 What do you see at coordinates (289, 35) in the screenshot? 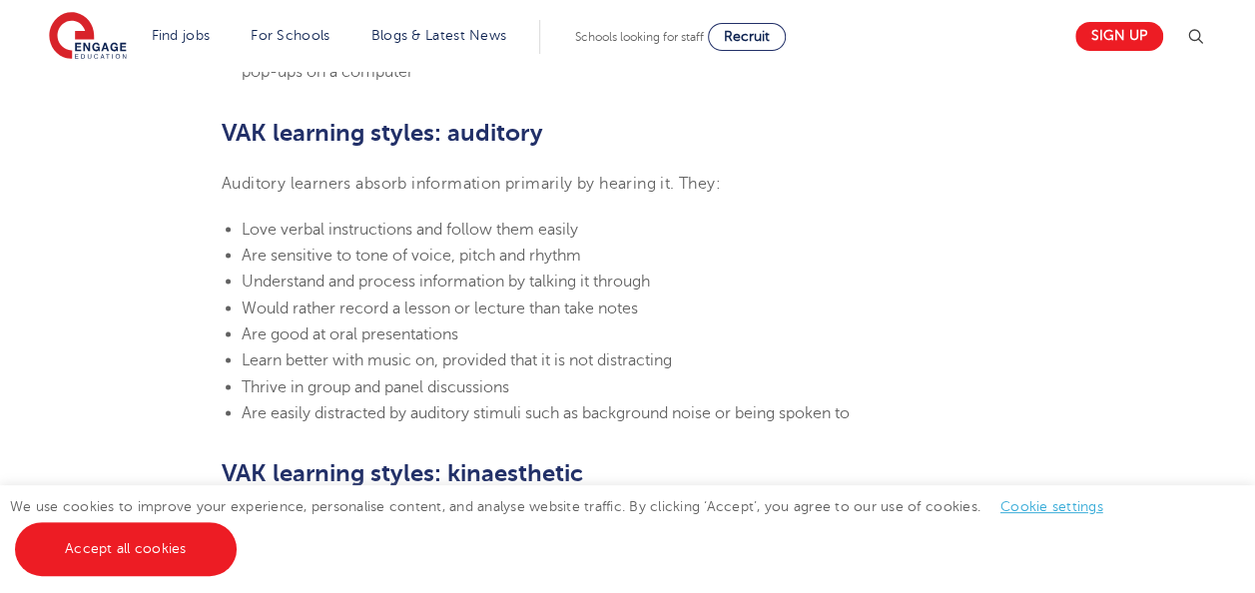
I see `a: For Schools` at bounding box center [289, 35].